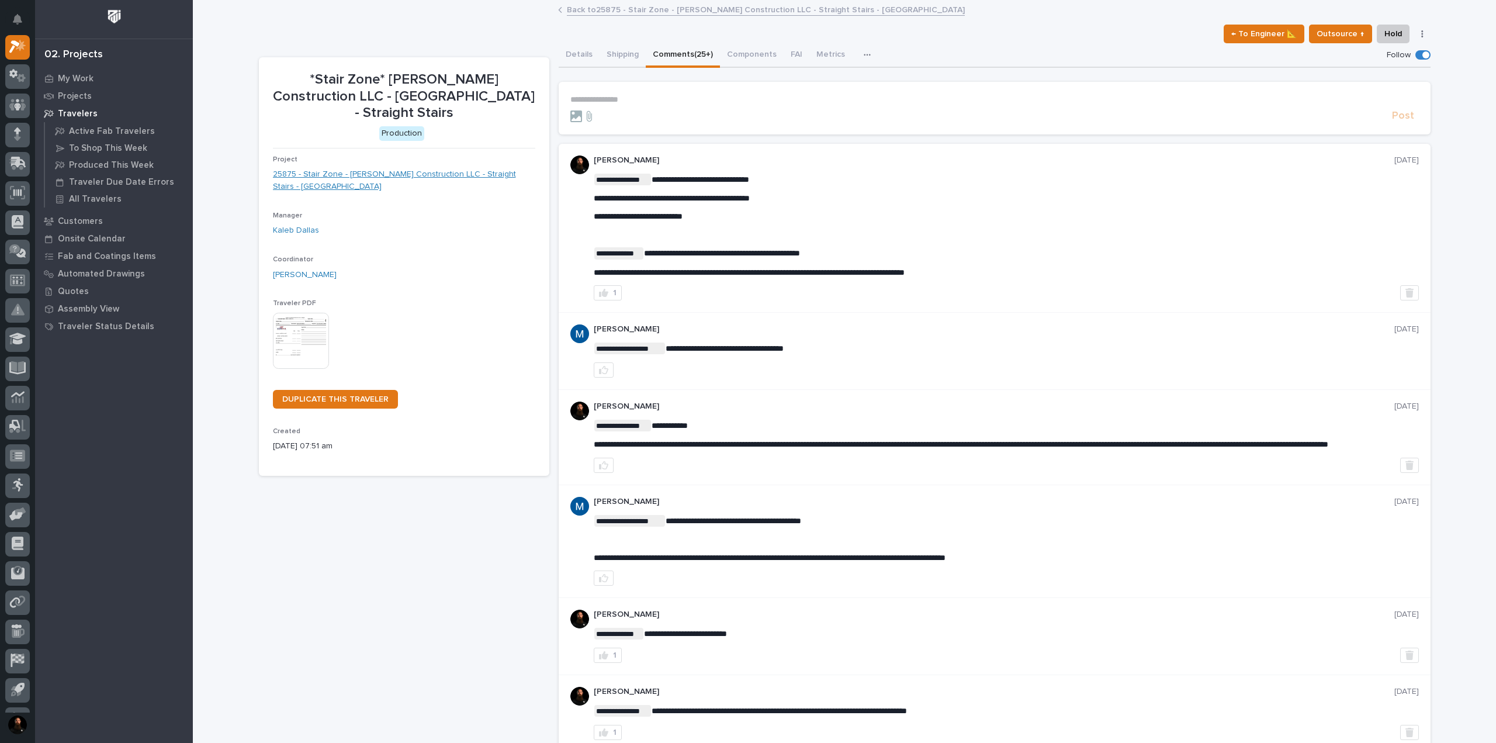 The width and height of the screenshot is (1496, 743). I want to click on button: Details, so click(579, 56).